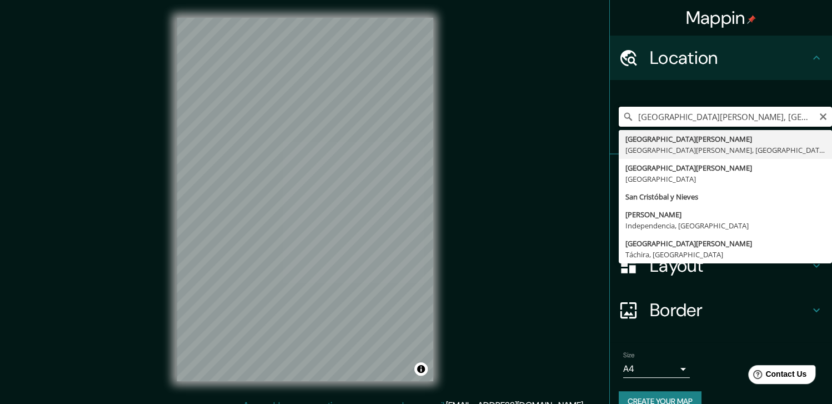 Image resolution: width=832 pixels, height=404 pixels. Describe the element at coordinates (721, 18) in the screenshot. I see `h4: Mappin` at that location.